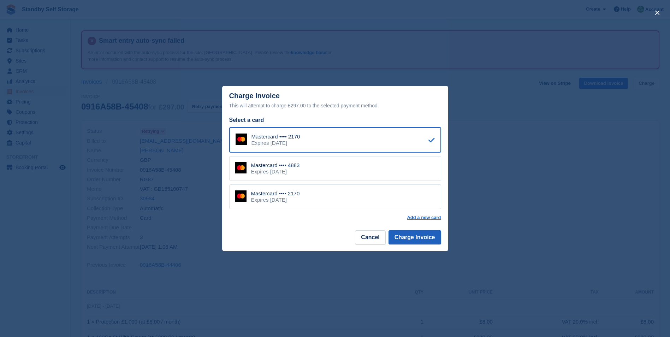 The height and width of the screenshot is (337, 670). I want to click on div: Mastercard •••• 4883, so click(275, 165).